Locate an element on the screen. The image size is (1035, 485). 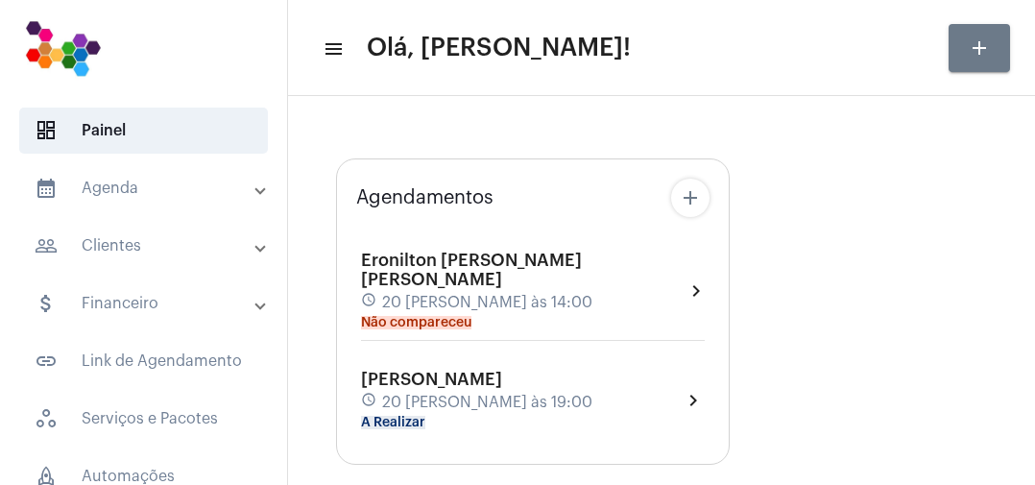
mat-expansion-panel-header: sidenav iconAgenda is located at coordinates (149, 188).